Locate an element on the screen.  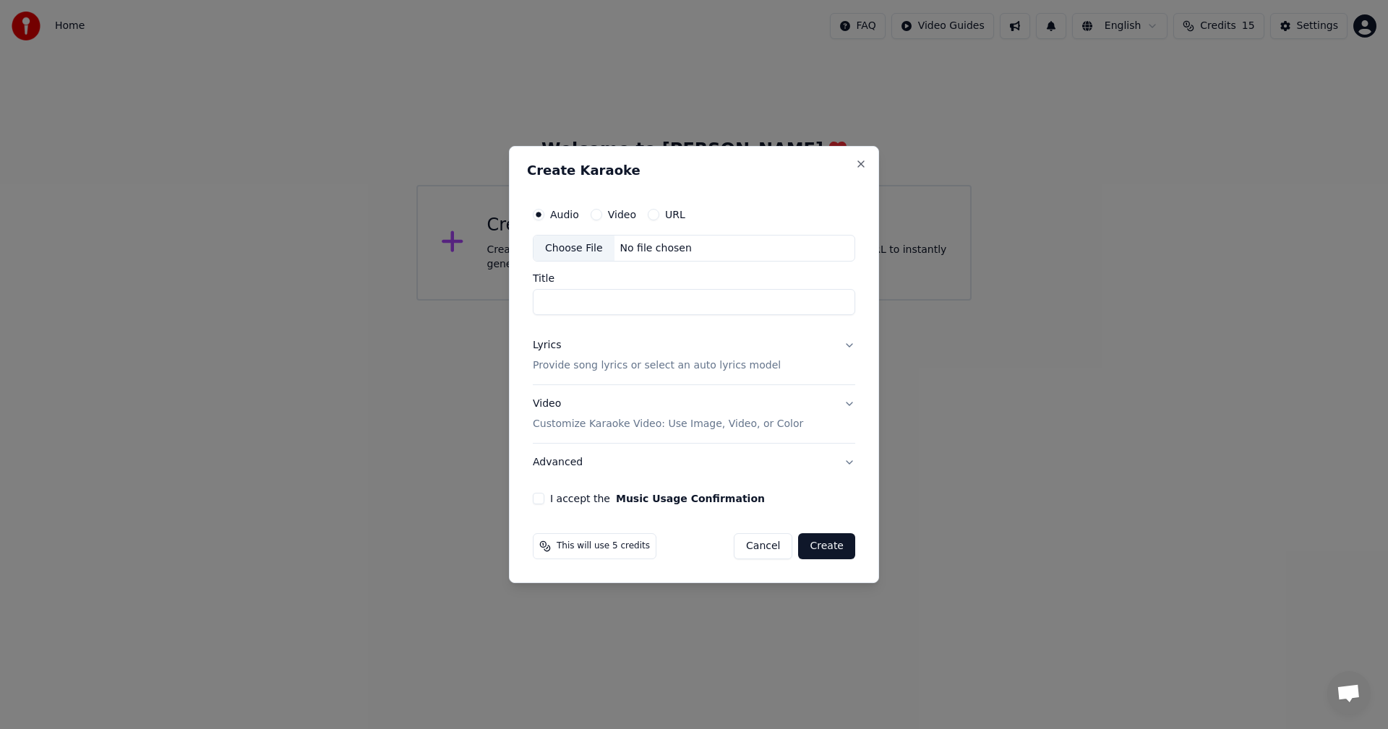
div: Video is located at coordinates (668, 415).